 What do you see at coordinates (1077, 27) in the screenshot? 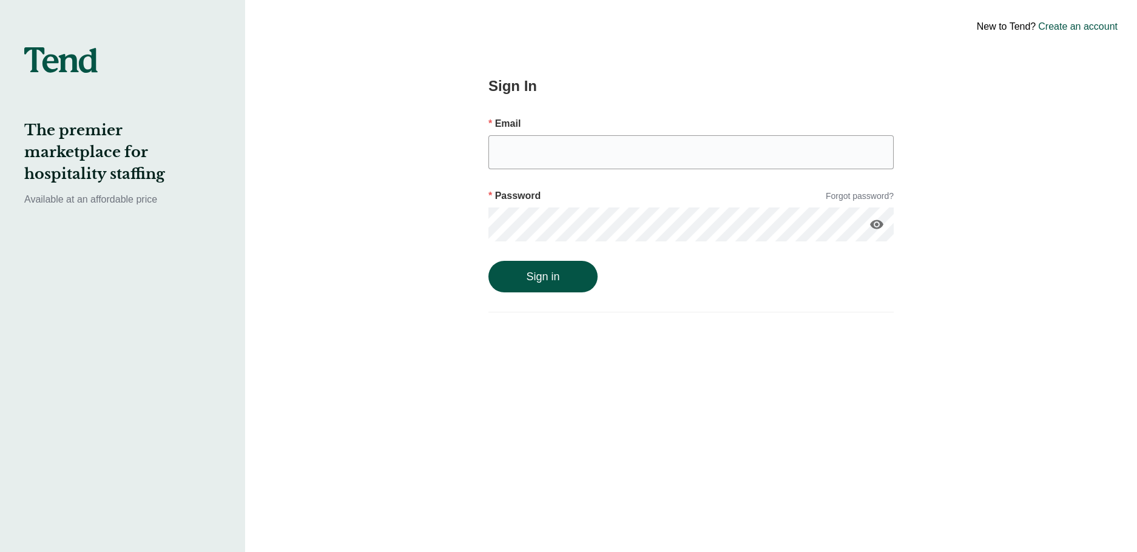
I see `a: Create an account` at bounding box center [1077, 27].